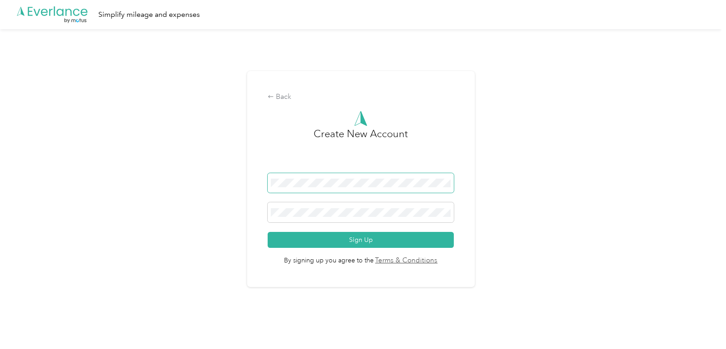 The height and width of the screenshot is (349, 726). Describe the element at coordinates (361, 257) in the screenshot. I see `span: By signing up you agree to the` at that location.